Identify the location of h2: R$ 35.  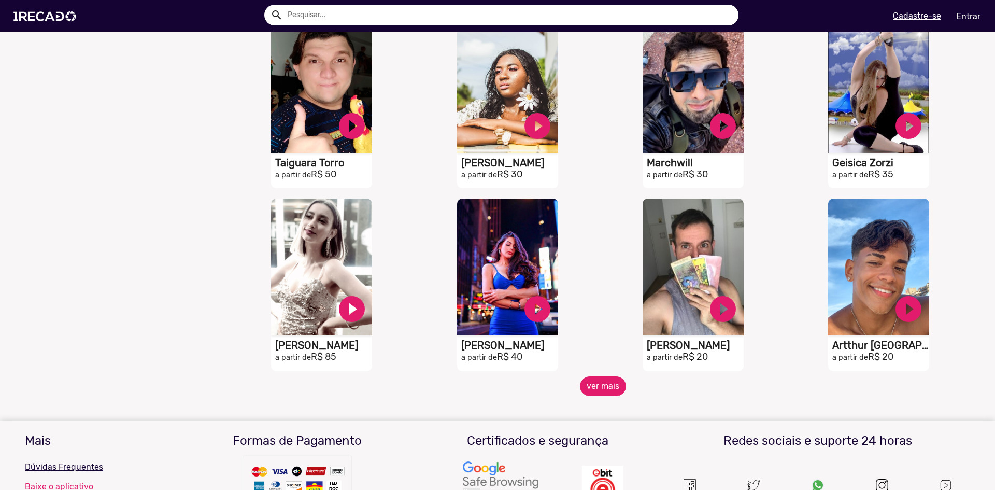
(880, 175).